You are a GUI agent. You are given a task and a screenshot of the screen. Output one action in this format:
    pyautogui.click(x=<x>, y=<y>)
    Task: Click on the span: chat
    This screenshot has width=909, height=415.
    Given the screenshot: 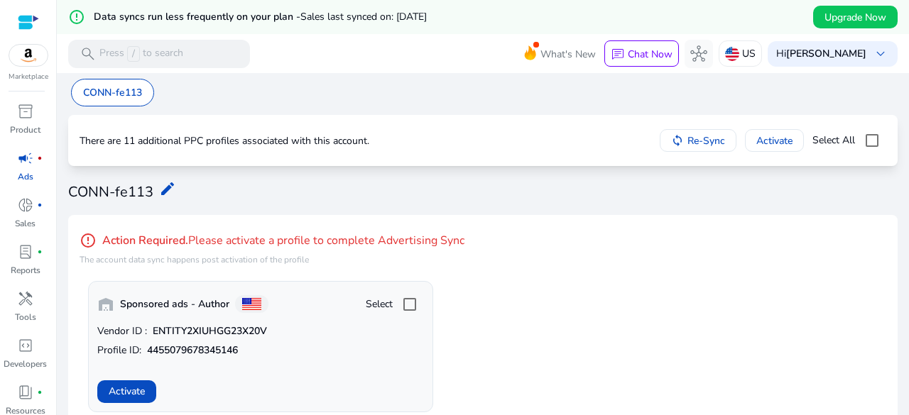 What is the action you would take?
    pyautogui.click(x=618, y=55)
    